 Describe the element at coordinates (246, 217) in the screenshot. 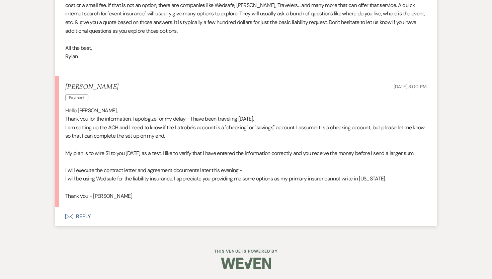

I see `button: Reply` at that location.